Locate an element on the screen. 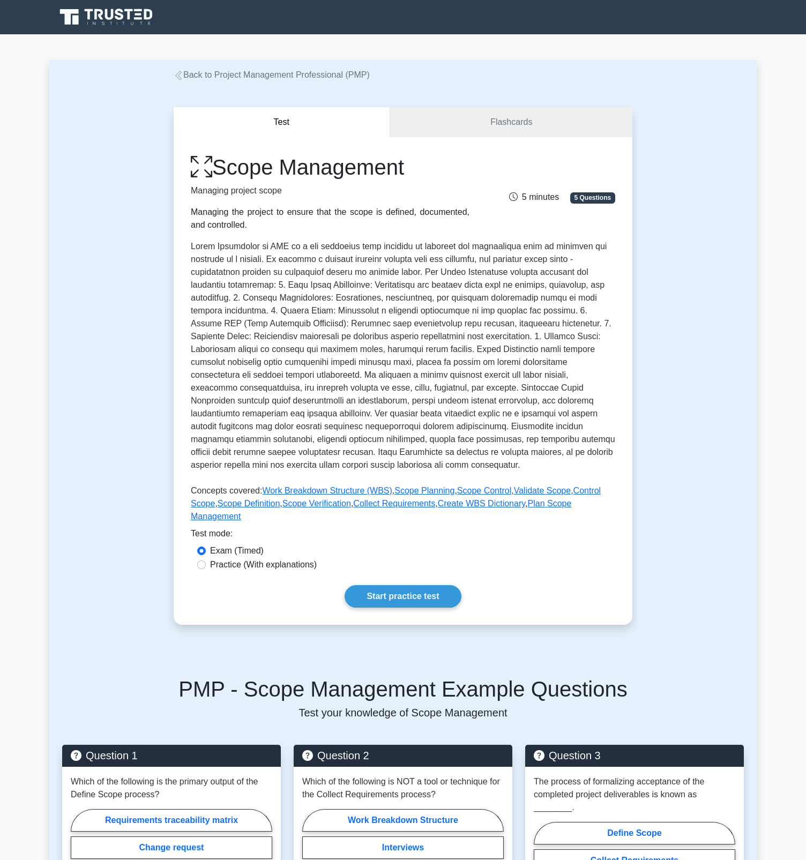  label: Requirements traceability matrix is located at coordinates (171, 820).